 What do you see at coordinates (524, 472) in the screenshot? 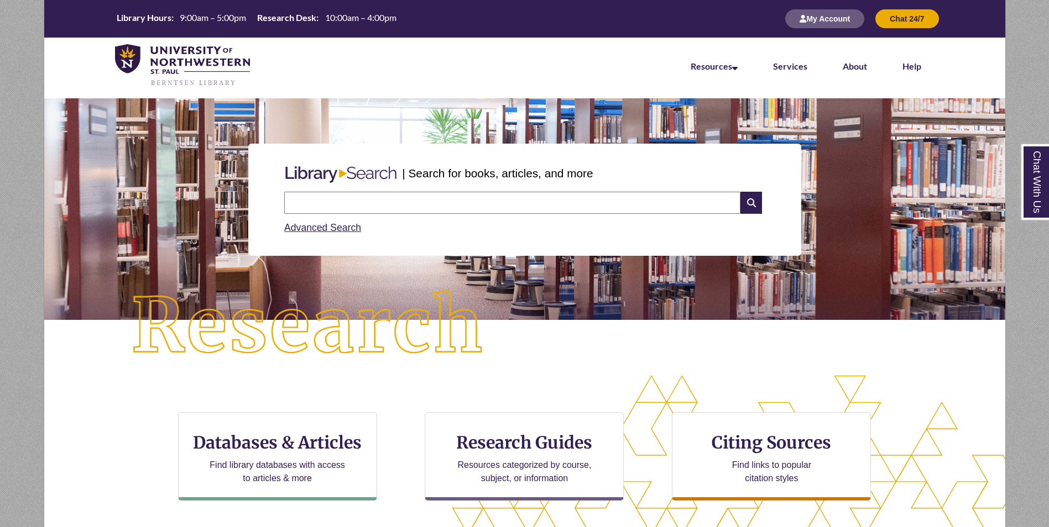
I see `p: Resources categorized by course, subject, or information` at bounding box center [524, 472].